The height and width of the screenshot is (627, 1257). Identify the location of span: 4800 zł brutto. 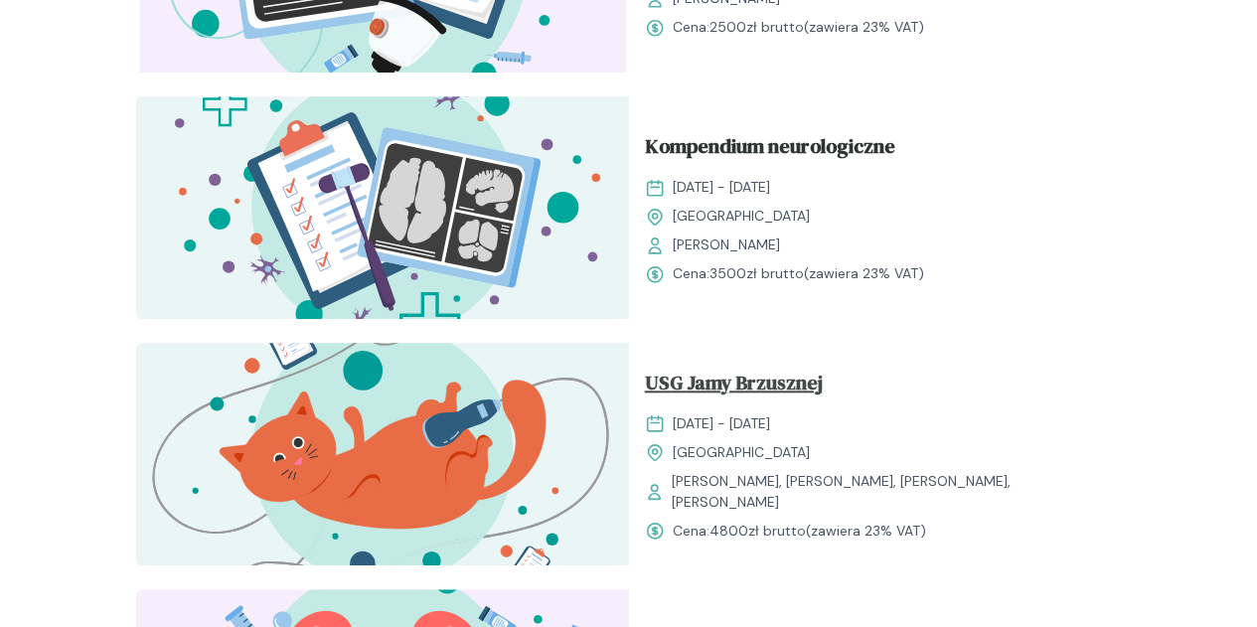
(757, 531).